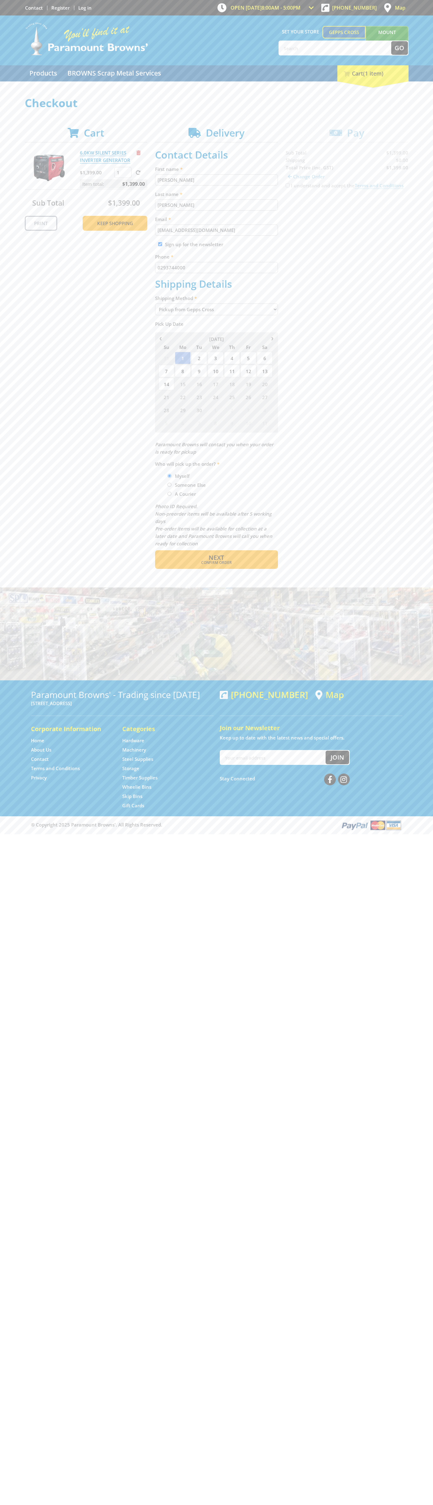  Describe the element at coordinates (48, 203) in the screenshot. I see `span: Sub Total` at that location.